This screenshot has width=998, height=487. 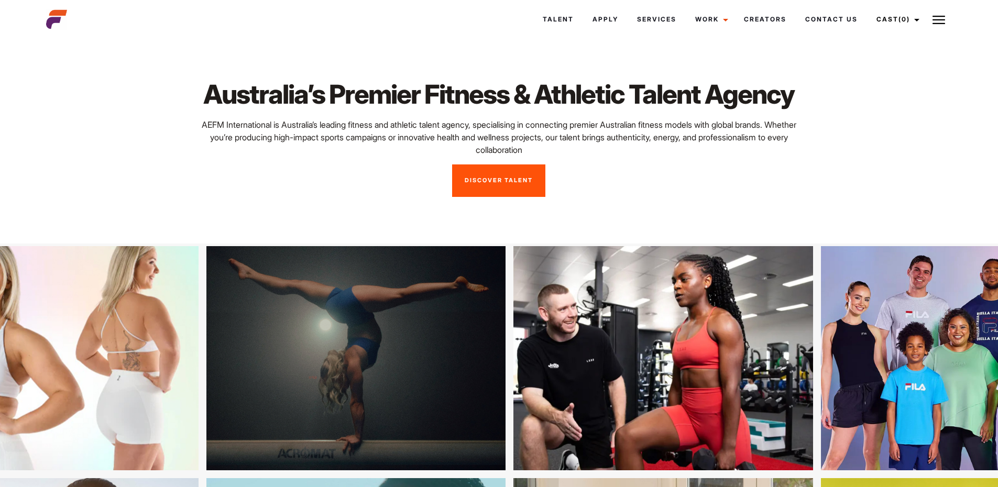 What do you see at coordinates (904, 19) in the screenshot?
I see `span: (0)` at bounding box center [904, 19].